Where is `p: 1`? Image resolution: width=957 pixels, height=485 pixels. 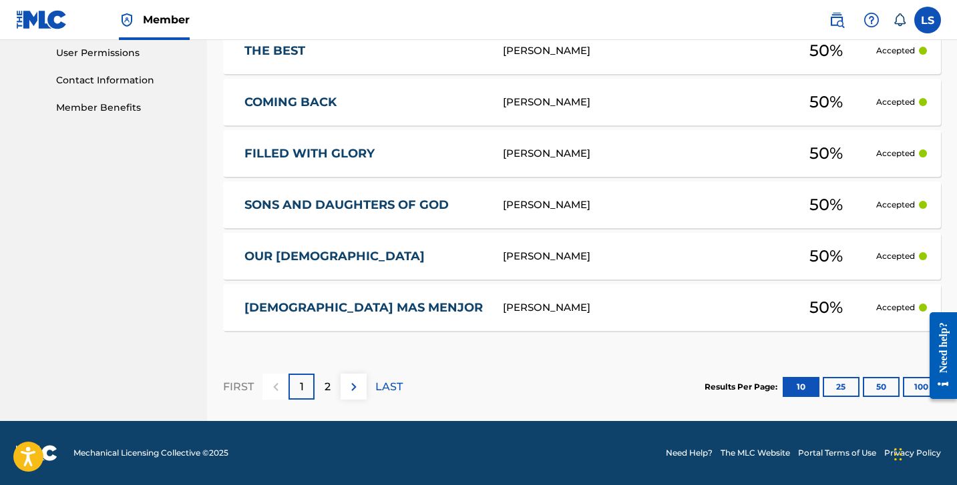
p: 1 is located at coordinates (302, 387).